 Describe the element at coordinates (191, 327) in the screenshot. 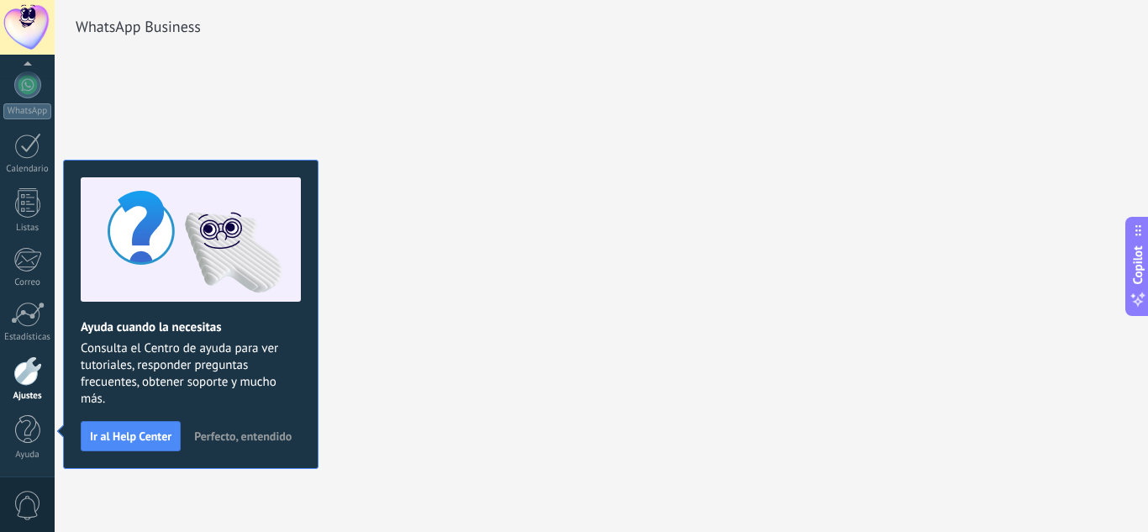

I see `h2: Ayuda cuando la necesitas` at that location.